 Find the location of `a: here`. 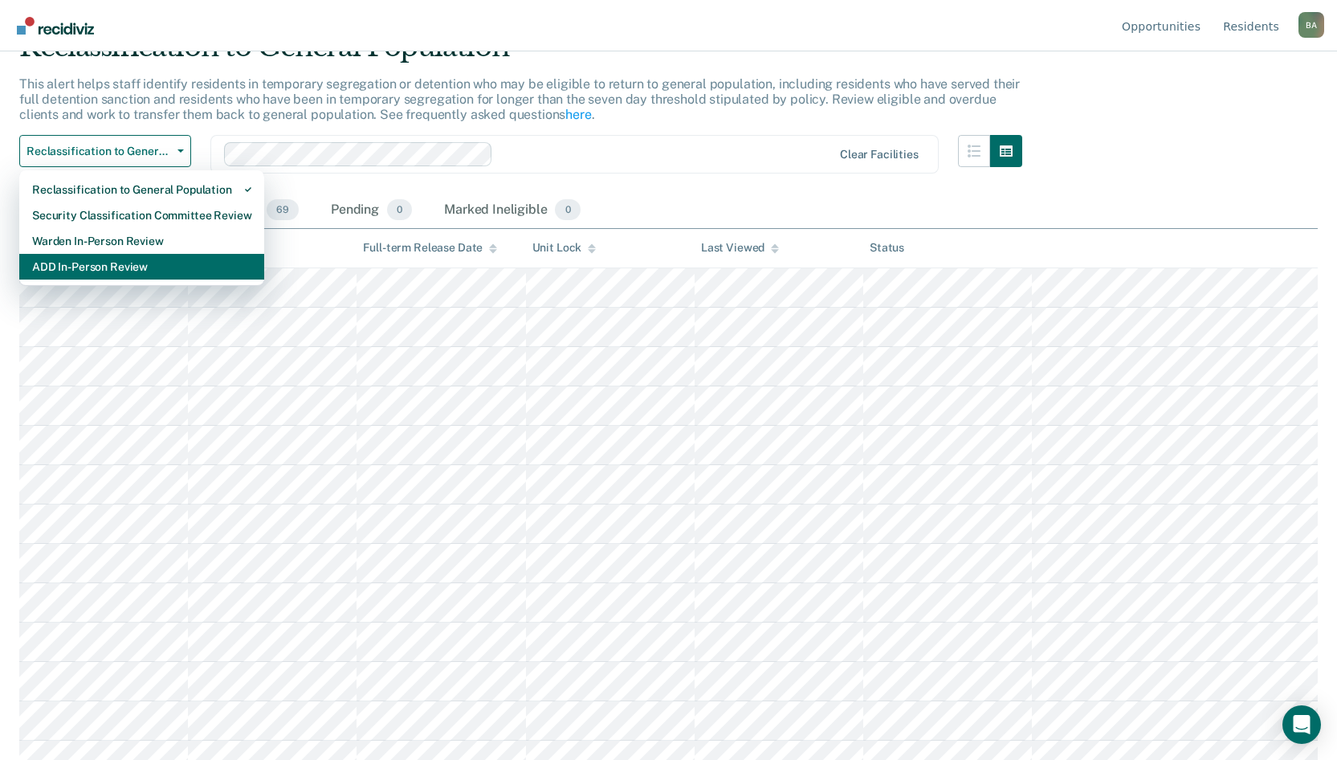

a: here is located at coordinates (578, 114).